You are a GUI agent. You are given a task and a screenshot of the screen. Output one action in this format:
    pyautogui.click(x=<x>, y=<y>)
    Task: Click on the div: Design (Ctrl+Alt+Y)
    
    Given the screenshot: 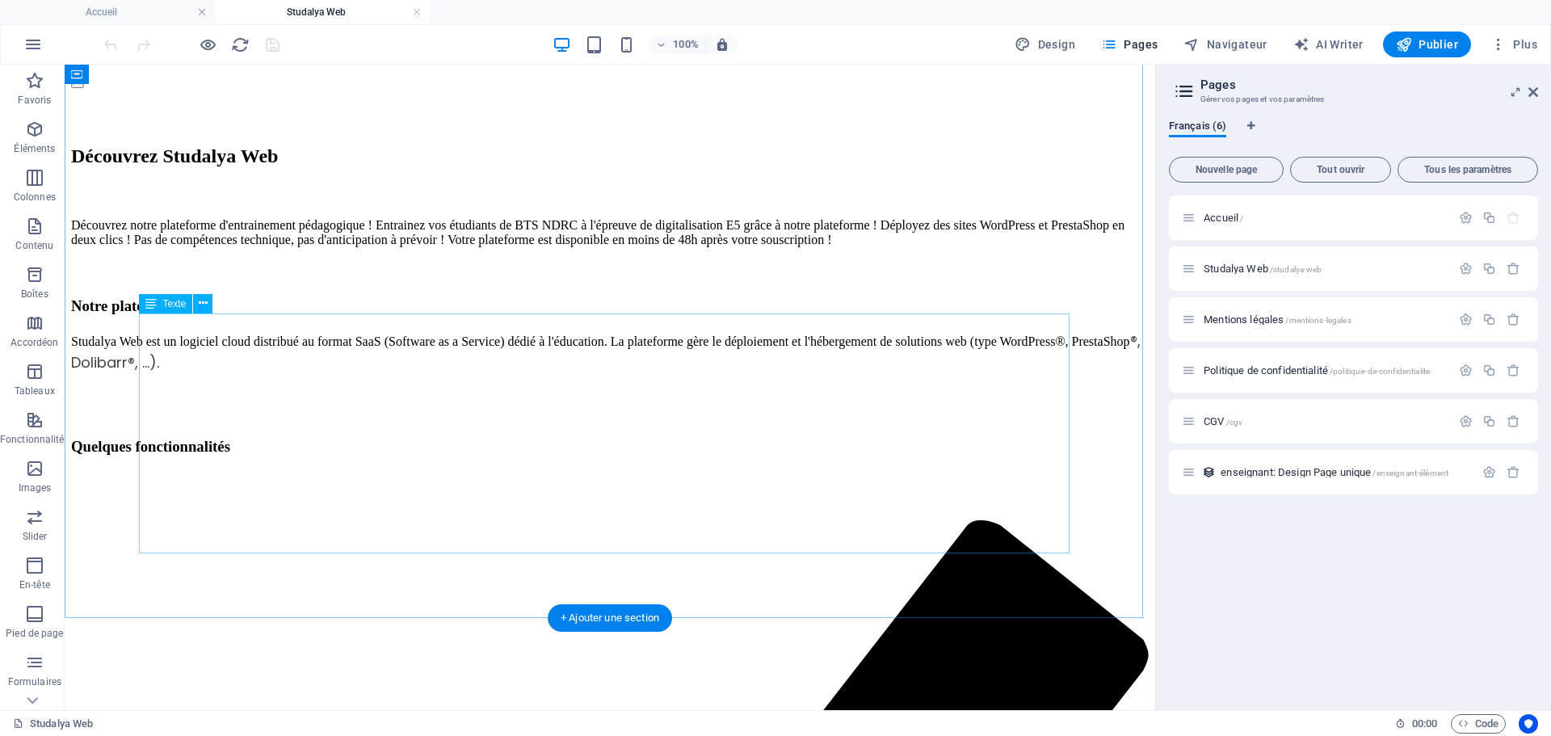 What is the action you would take?
    pyautogui.click(x=1045, y=44)
    